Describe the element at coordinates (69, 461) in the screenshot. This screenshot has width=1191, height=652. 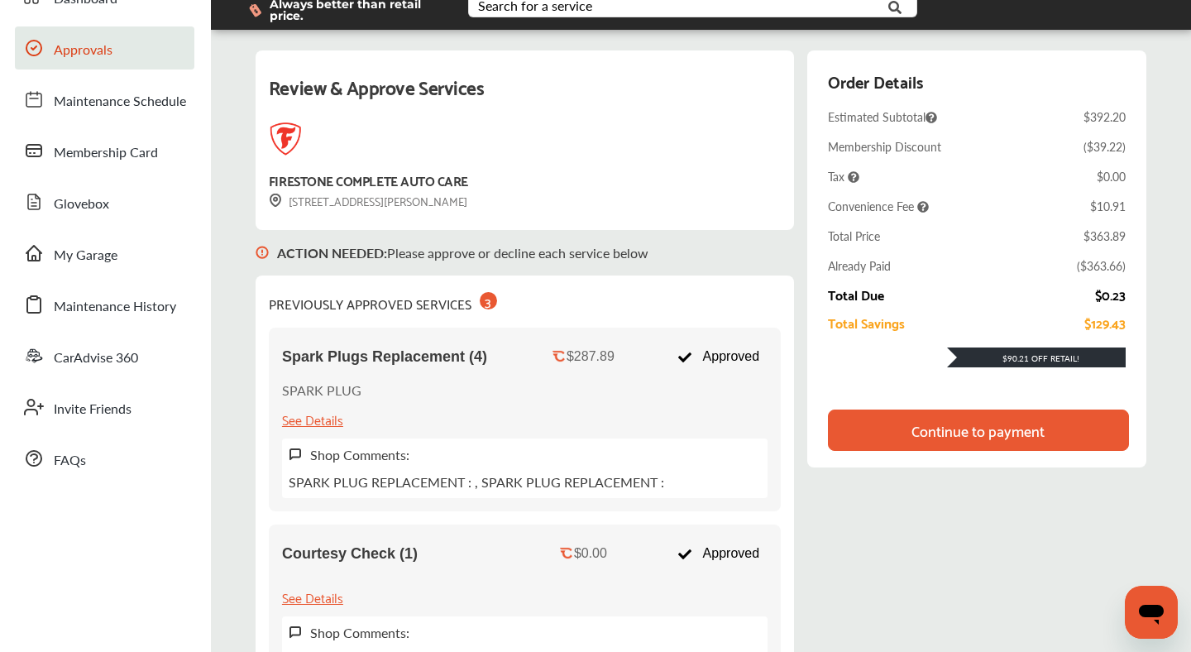
I see `span: FAQs` at that location.